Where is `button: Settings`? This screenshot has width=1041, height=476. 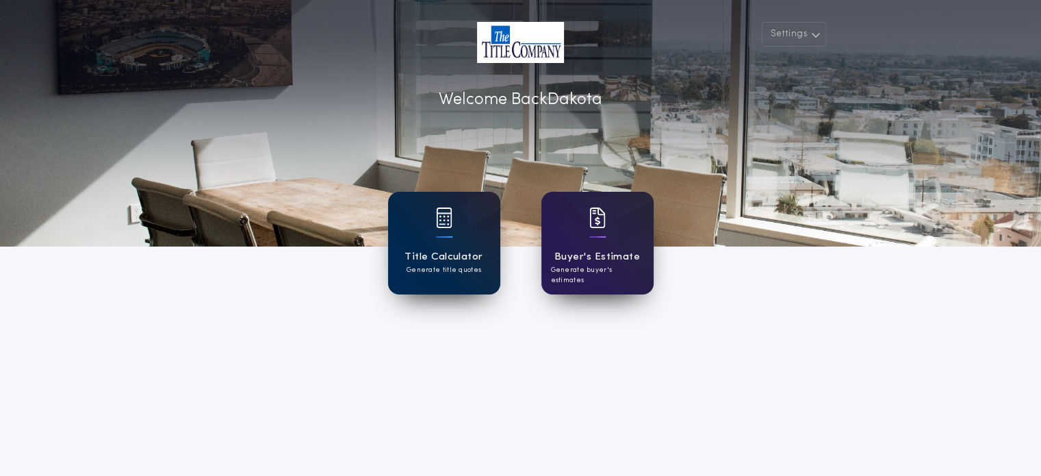
button: Settings is located at coordinates (794, 34).